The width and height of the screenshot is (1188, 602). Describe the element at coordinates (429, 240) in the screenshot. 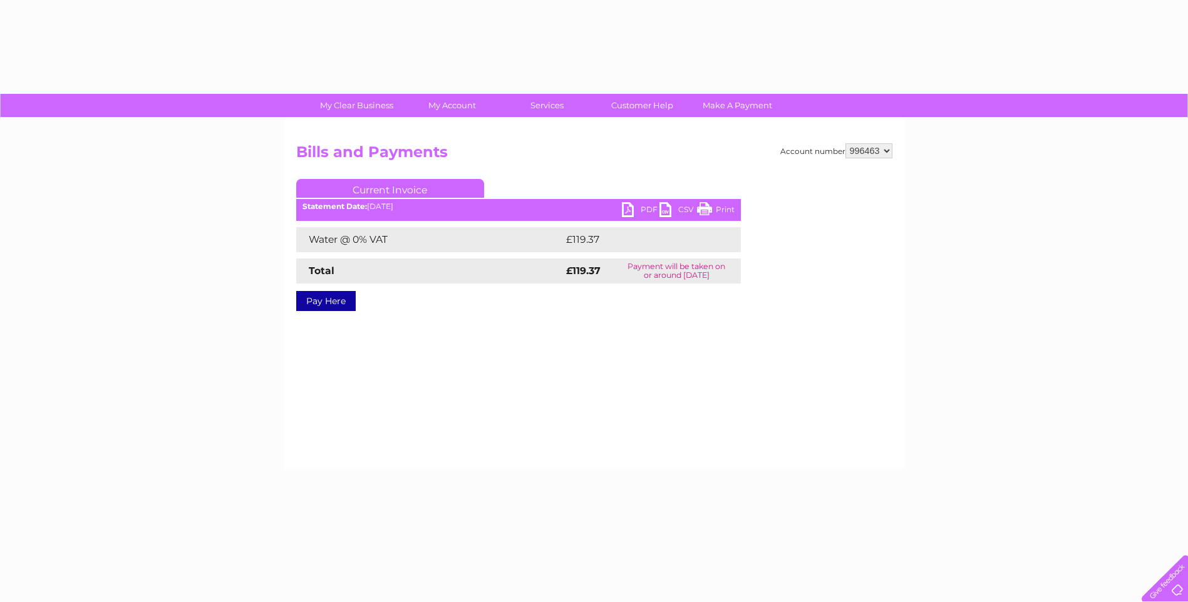

I see `td: Water @ 0% VAT` at that location.